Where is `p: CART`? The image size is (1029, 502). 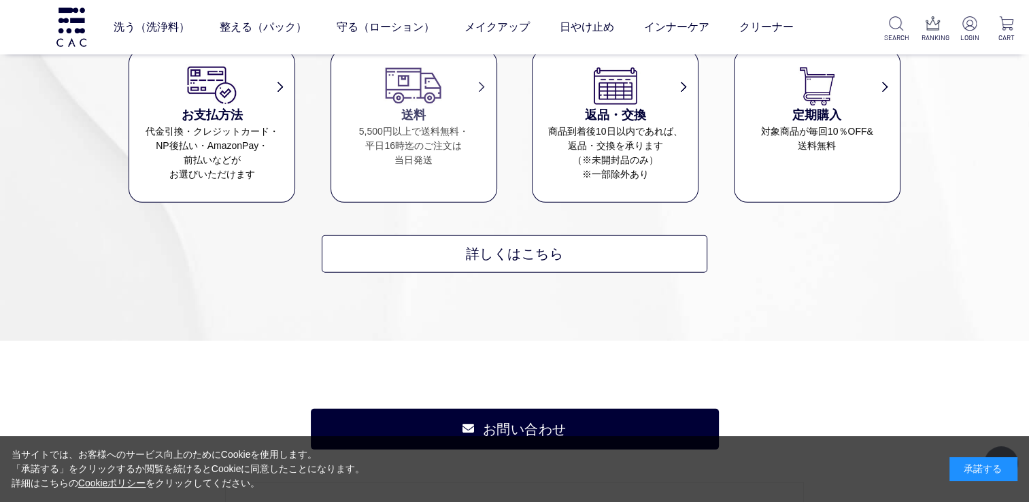 p: CART is located at coordinates (1005, 37).